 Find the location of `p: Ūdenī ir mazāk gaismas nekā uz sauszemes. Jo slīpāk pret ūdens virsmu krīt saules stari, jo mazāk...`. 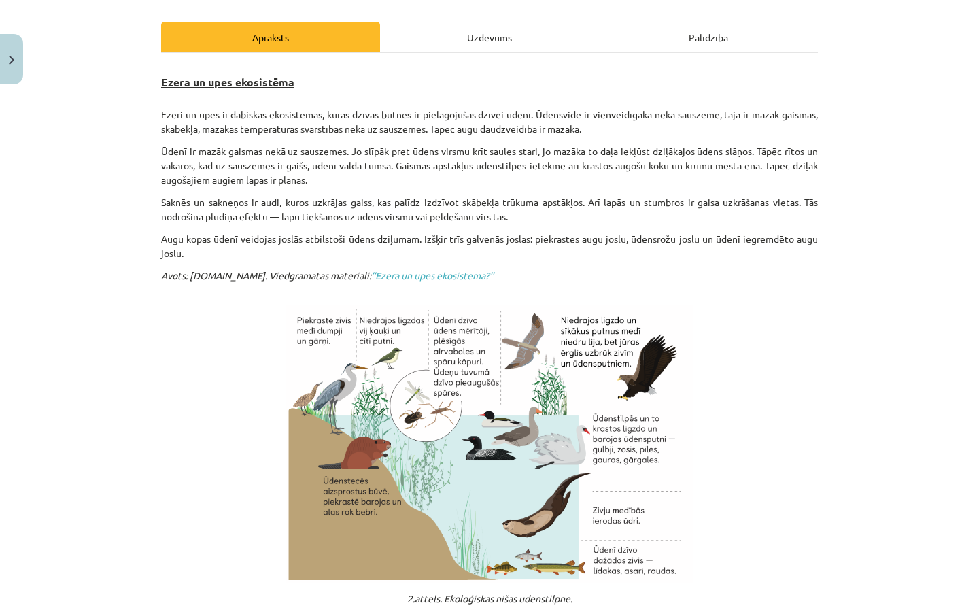

p: Ūdenī ir mazāk gaismas nekā uz sauszemes. Jo slīpāk pret ūdens virsmu krīt saules stari, jo mazāk... is located at coordinates (489, 165).